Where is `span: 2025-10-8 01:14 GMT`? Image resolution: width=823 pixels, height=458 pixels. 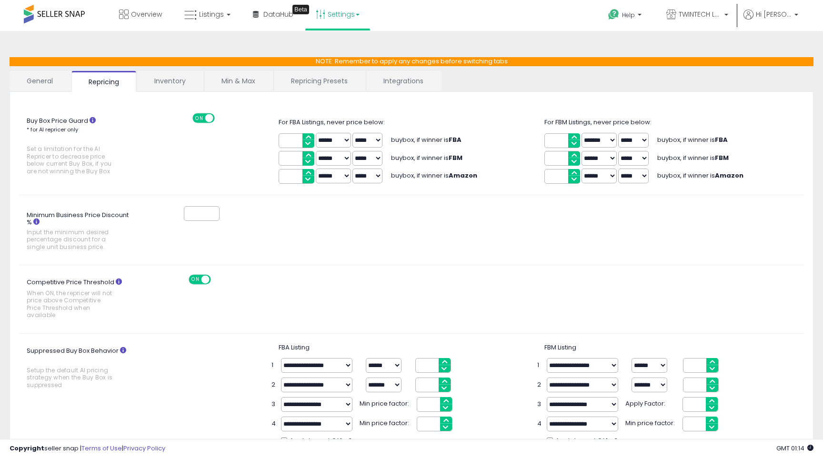
span: 2025-10-8 01:14 GMT is located at coordinates (795, 448).